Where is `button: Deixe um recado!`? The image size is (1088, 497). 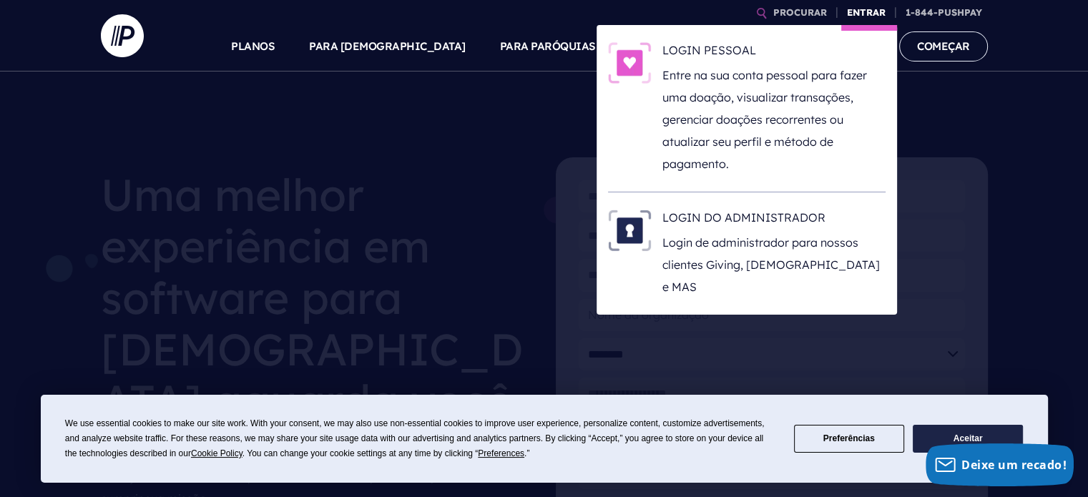
button: Deixe um recado! is located at coordinates (999, 465).